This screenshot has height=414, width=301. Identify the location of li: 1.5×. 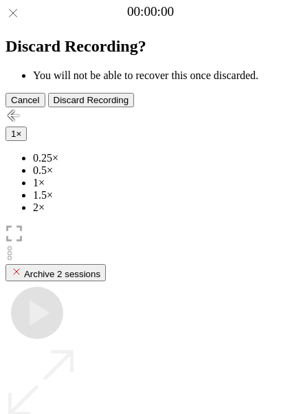
(165, 195).